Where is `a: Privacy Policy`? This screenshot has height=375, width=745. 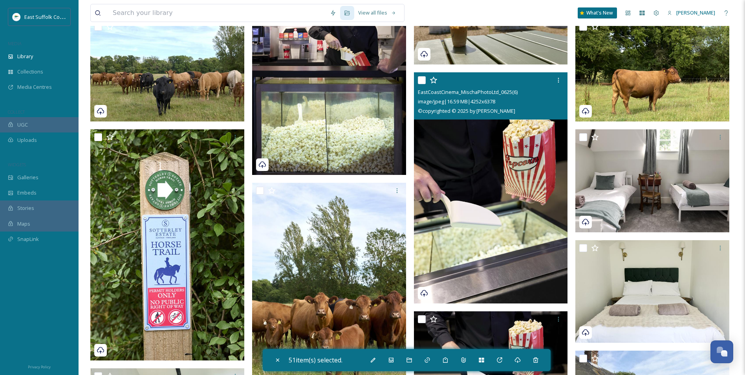
a: Privacy Policy is located at coordinates (39, 366).